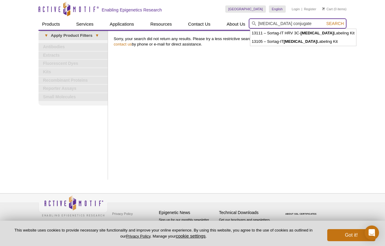 The image size is (385, 246). Describe the element at coordinates (85, 24) in the screenshot. I see `a: Services` at that location.